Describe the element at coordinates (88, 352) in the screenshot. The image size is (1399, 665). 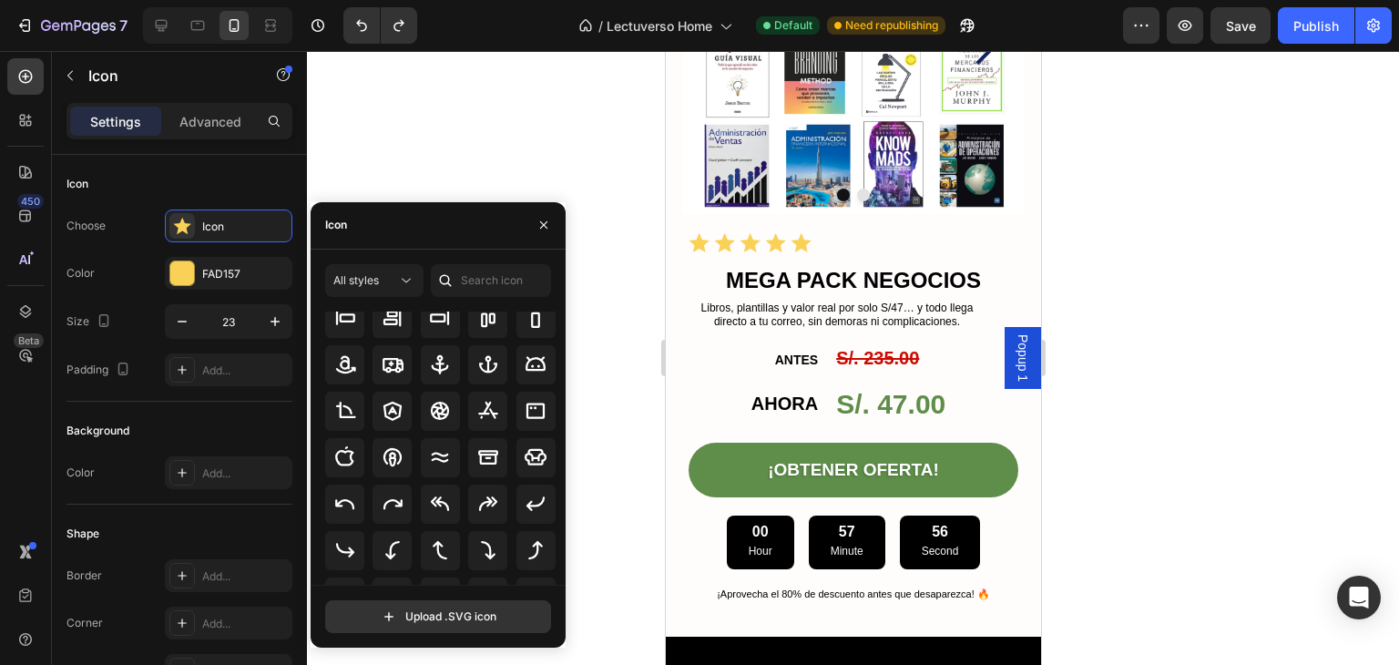
I see `p: AHORA` at that location.